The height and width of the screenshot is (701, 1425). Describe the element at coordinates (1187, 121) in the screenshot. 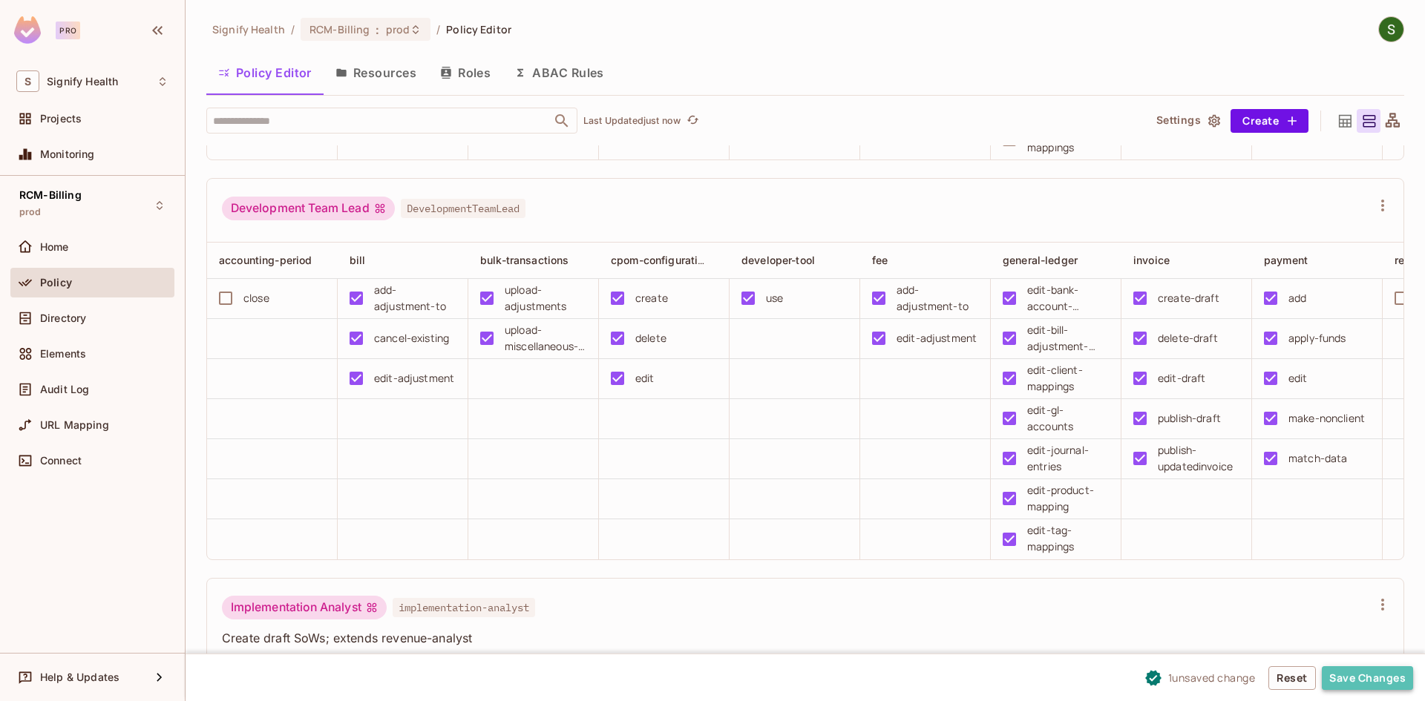

I see `button: Settings` at that location.